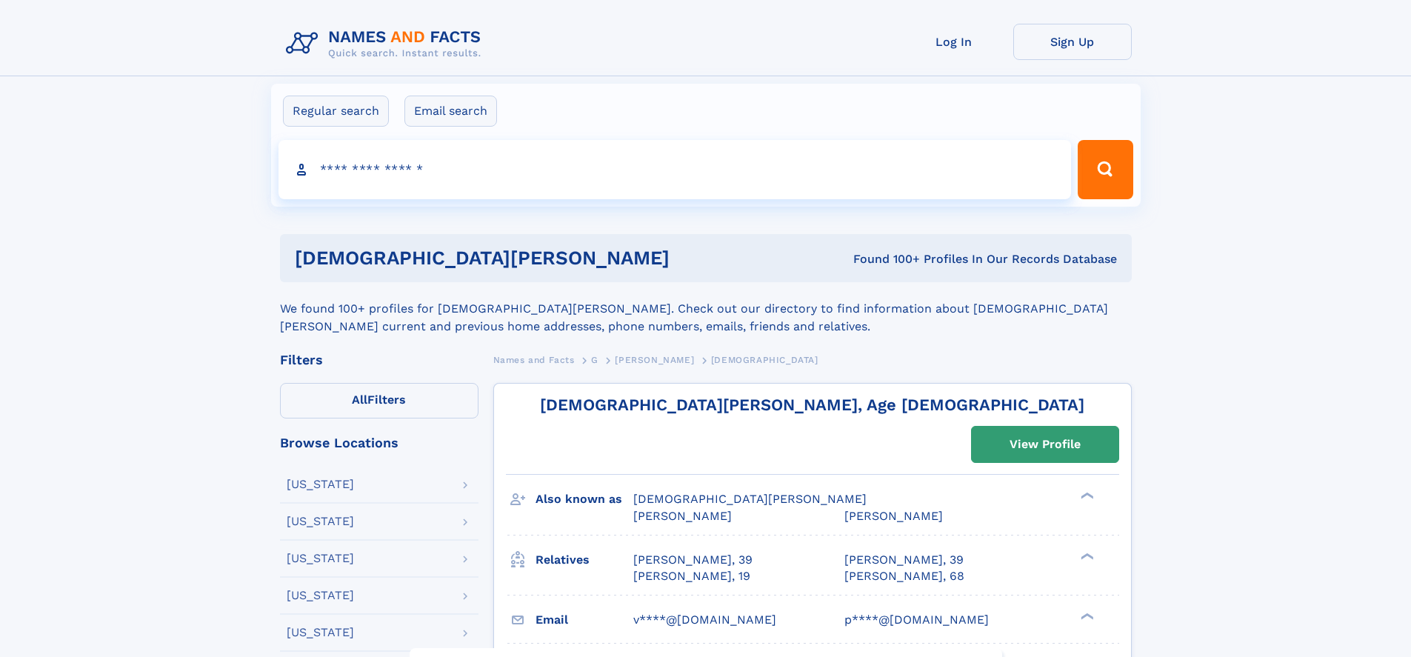  Describe the element at coordinates (450, 111) in the screenshot. I see `label: Email search` at that location.